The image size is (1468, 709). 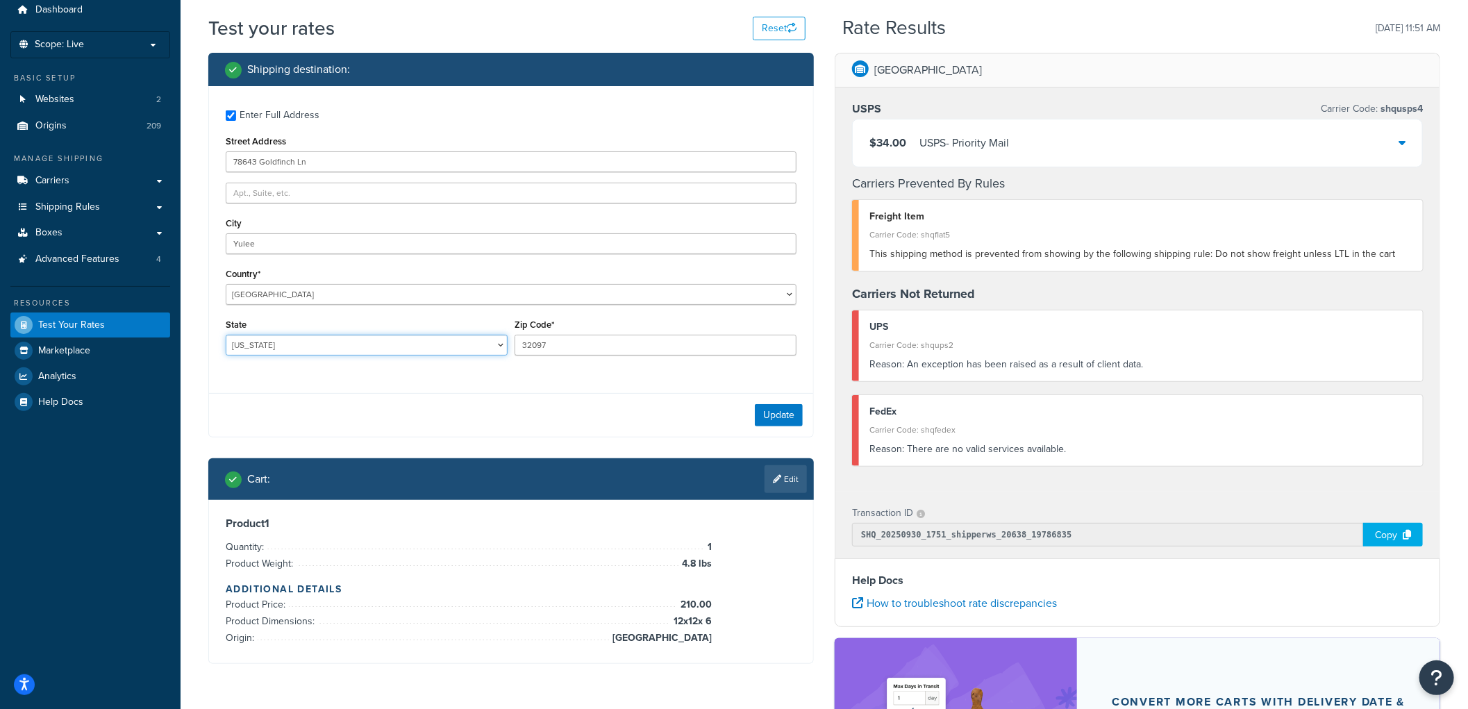 What do you see at coordinates (779, 415) in the screenshot?
I see `button: Update` at bounding box center [779, 415].